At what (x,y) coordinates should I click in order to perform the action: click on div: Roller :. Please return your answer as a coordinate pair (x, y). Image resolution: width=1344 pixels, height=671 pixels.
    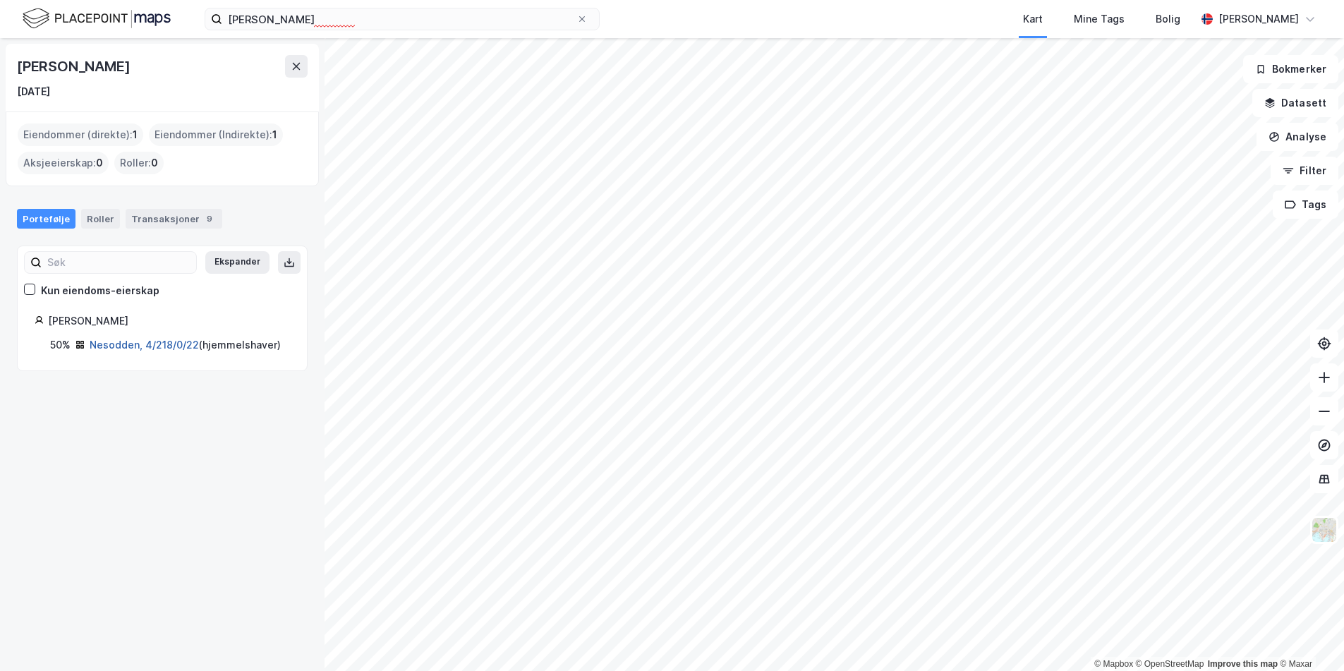
    Looking at the image, I should click on (139, 163).